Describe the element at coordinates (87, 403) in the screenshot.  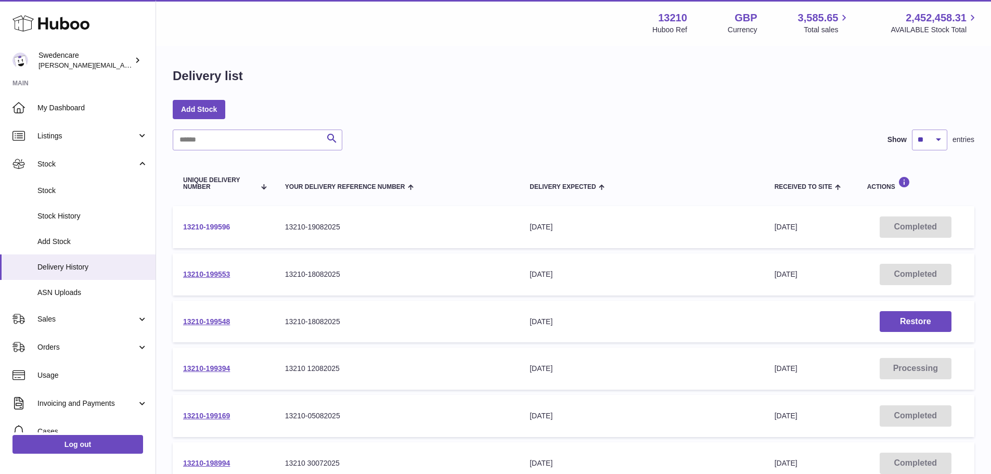
I see `span: Invoicing and Payments` at that location.